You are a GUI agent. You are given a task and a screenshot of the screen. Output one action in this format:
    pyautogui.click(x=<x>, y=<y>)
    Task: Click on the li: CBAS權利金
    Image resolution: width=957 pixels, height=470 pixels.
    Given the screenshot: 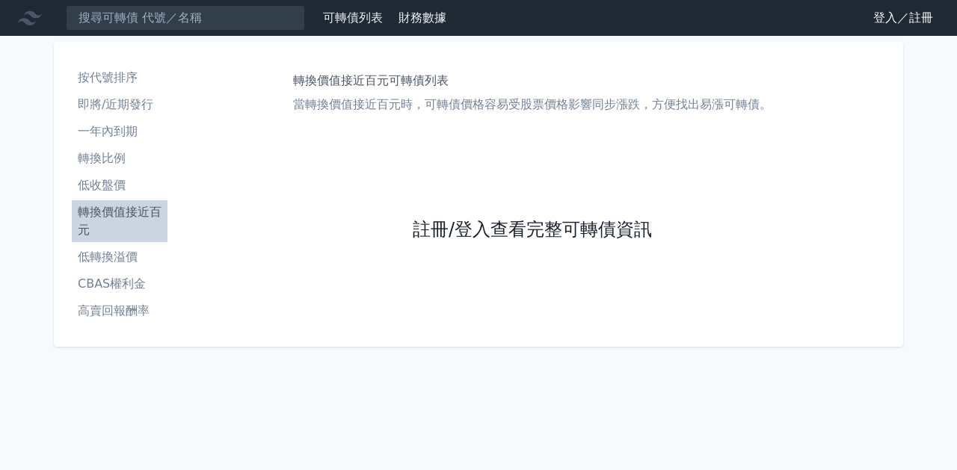 What is the action you would take?
    pyautogui.click(x=120, y=284)
    